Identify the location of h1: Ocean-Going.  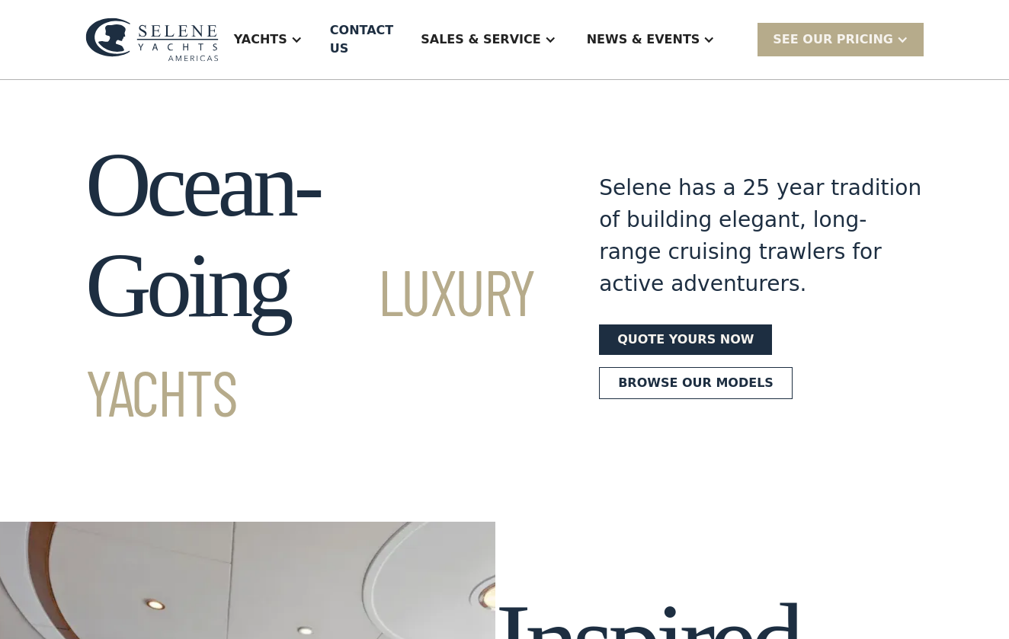
(315, 286).